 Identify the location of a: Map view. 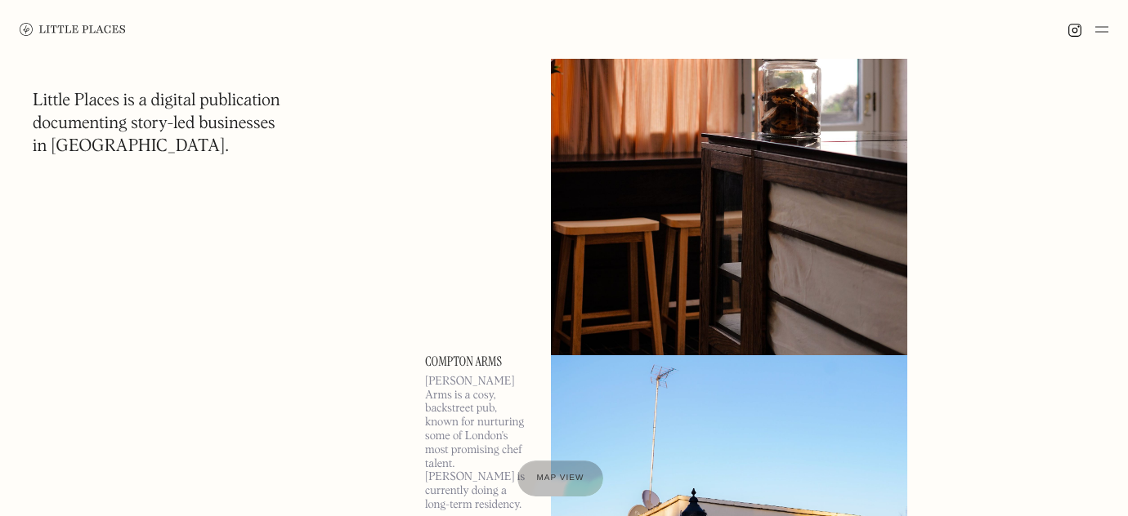
(561, 479).